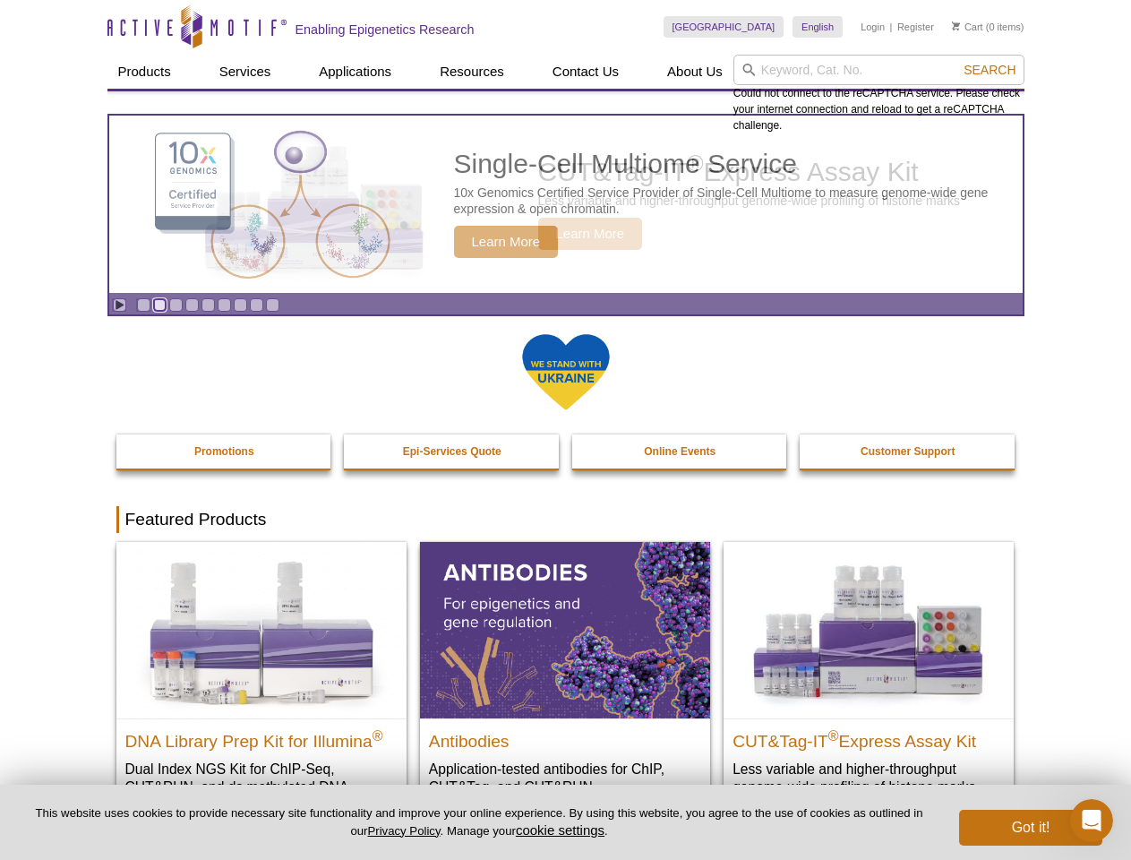 Image resolution: width=1131 pixels, height=860 pixels. Describe the element at coordinates (144, 72) in the screenshot. I see `a: Products` at that location.